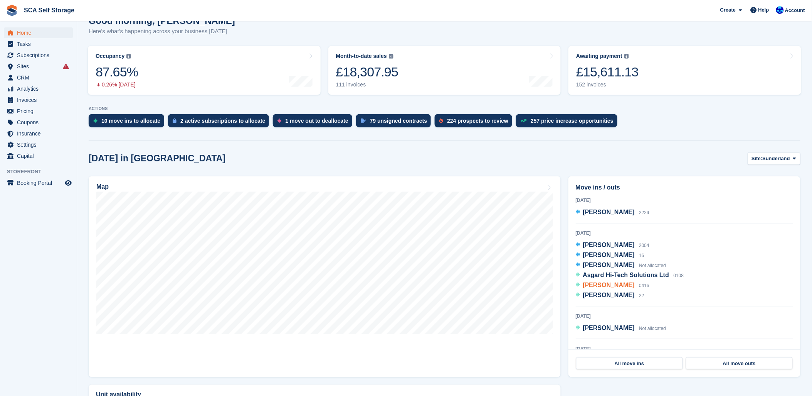  I want to click on span: 0416, so click(644, 285).